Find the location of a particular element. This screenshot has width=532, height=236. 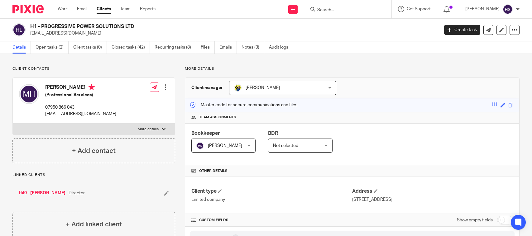

h5: (Professional Services) is located at coordinates (81, 95).